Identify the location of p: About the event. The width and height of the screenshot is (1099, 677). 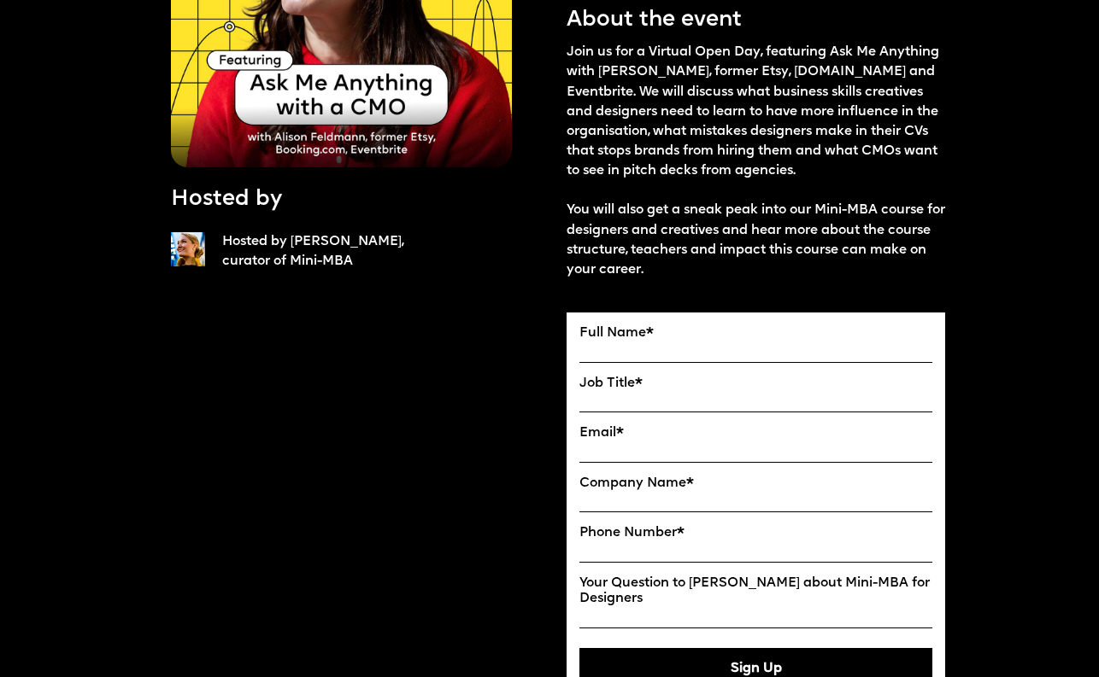
(654, 21).